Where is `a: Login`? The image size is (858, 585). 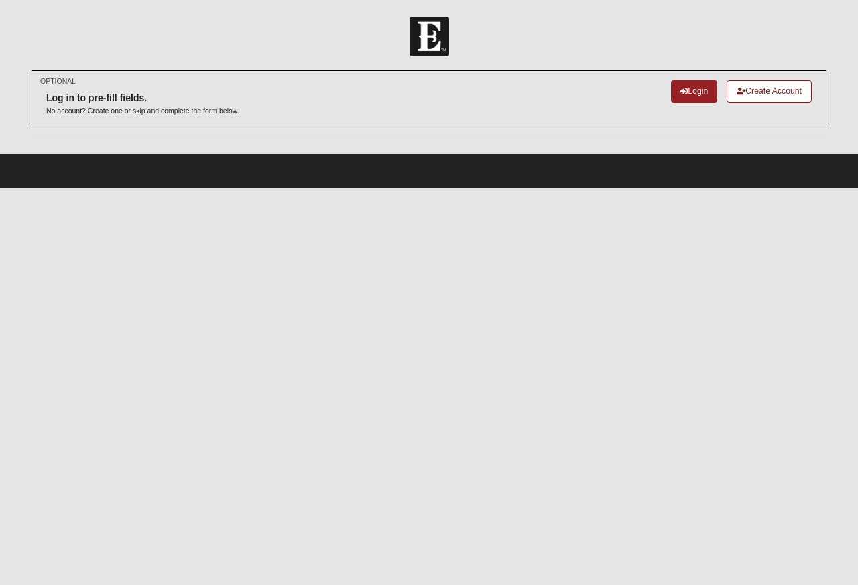
a: Login is located at coordinates (694, 91).